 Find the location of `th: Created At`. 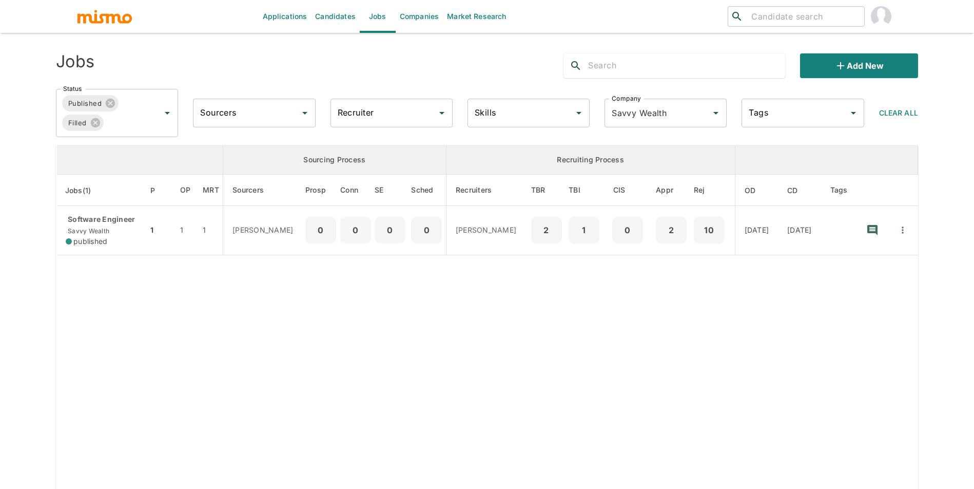

th: Created At is located at coordinates (800, 190).